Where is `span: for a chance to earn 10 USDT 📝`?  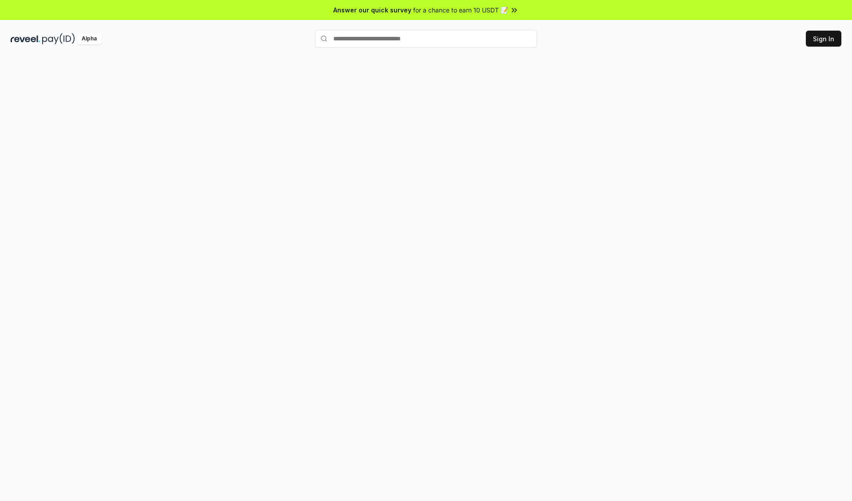 span: for a chance to earn 10 USDT 📝 is located at coordinates (461, 10).